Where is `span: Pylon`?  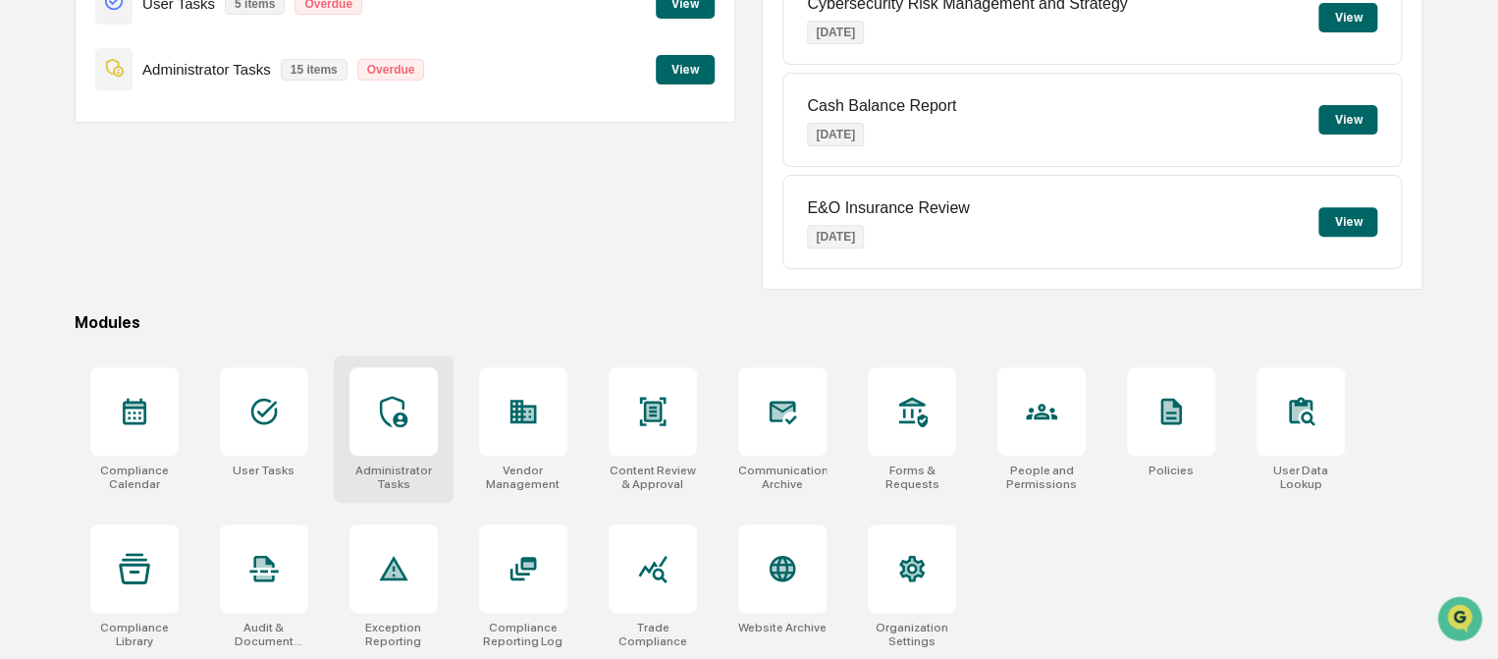 span: Pylon is located at coordinates (216, 340).